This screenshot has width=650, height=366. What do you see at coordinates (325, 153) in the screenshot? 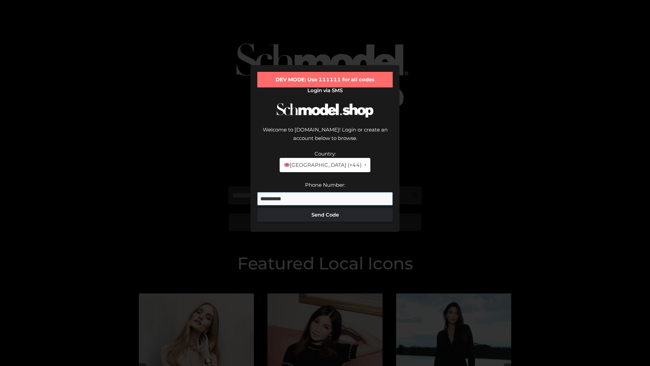
I see `label: Country:` at bounding box center [325, 153].